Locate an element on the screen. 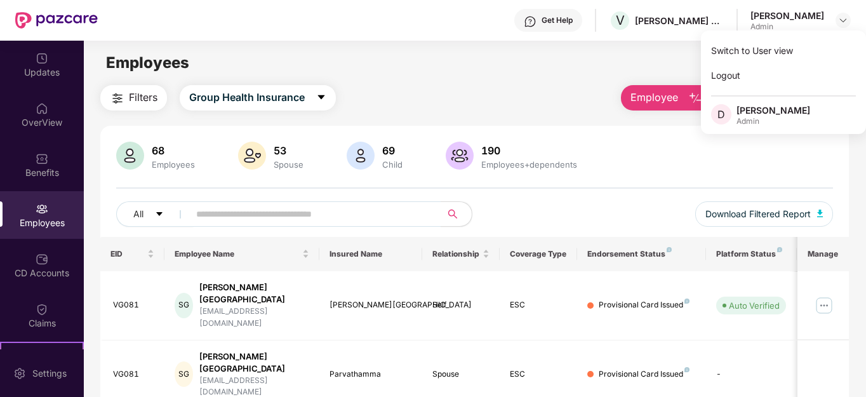 The height and width of the screenshot is (397, 866). img: svg+xml;base64,PHN2ZyBpZD0iQmVuZWZpdHMiIHhtbG5zPSJodHRwOi8vd3d3LnczLm9yZy8yMDAwL3N2ZyIgd2lkdGg9Ij... is located at coordinates (42, 159).